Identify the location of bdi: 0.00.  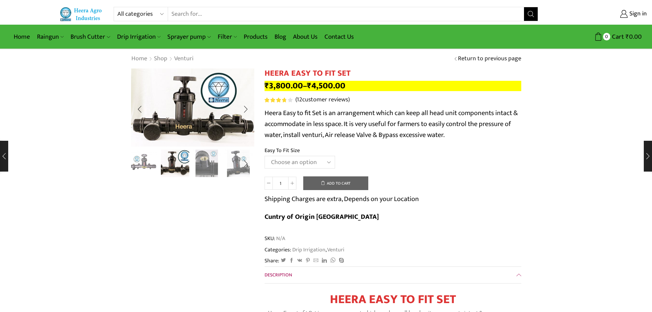
(634, 37).